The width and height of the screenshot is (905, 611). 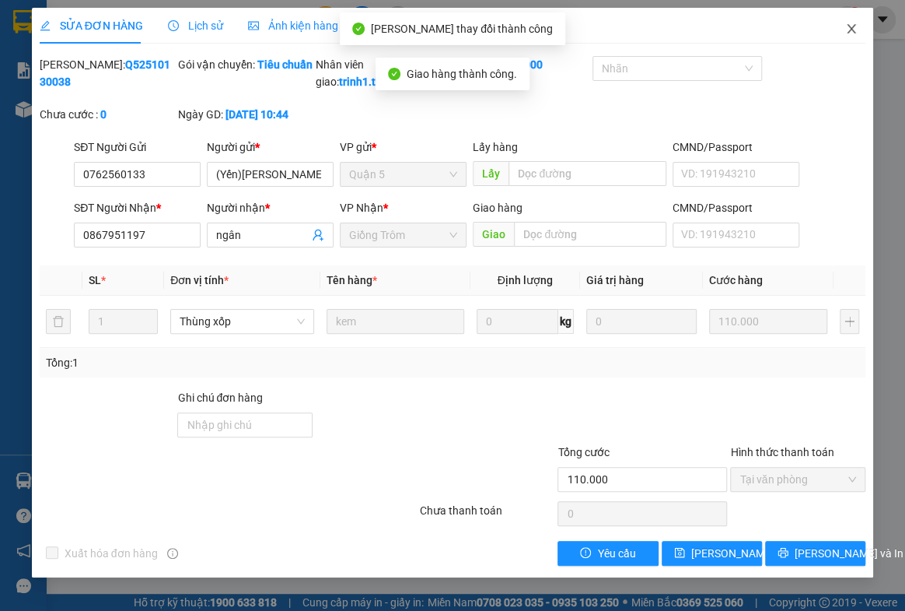 What do you see at coordinates (403, 174) in the screenshot?
I see `span: Quận 5` at bounding box center [403, 174].